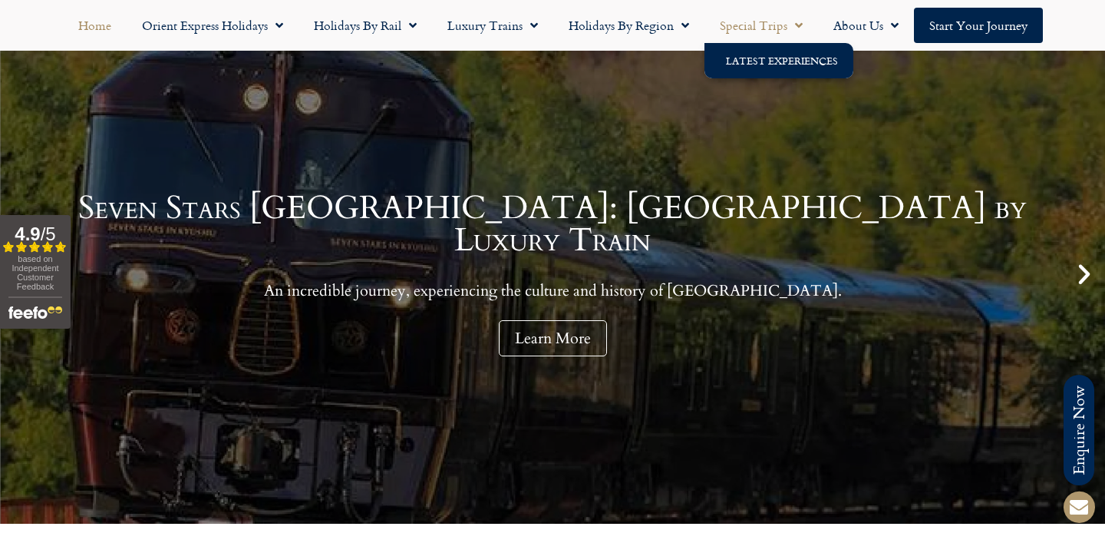  What do you see at coordinates (213, 25) in the screenshot?
I see `a: Orient Express Holidays` at bounding box center [213, 25].